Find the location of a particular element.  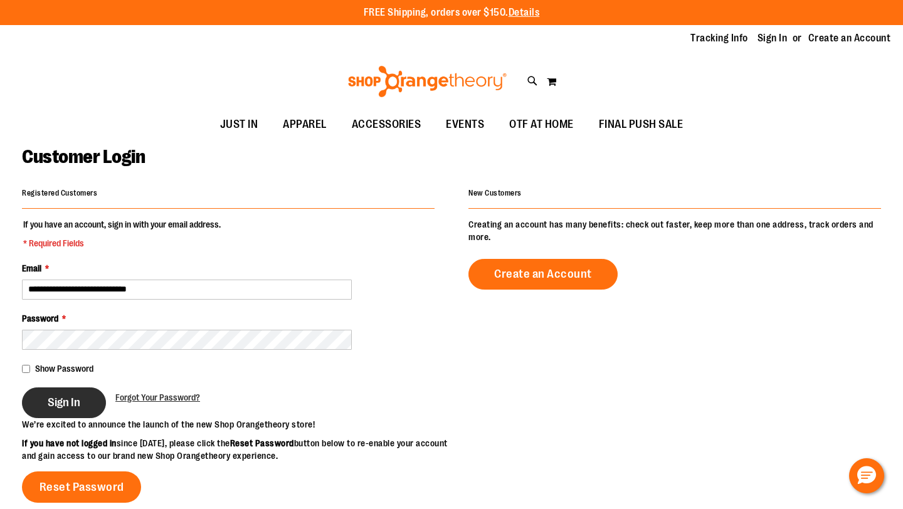

p: FREE Shipping, orders over $150. is located at coordinates (452, 13).